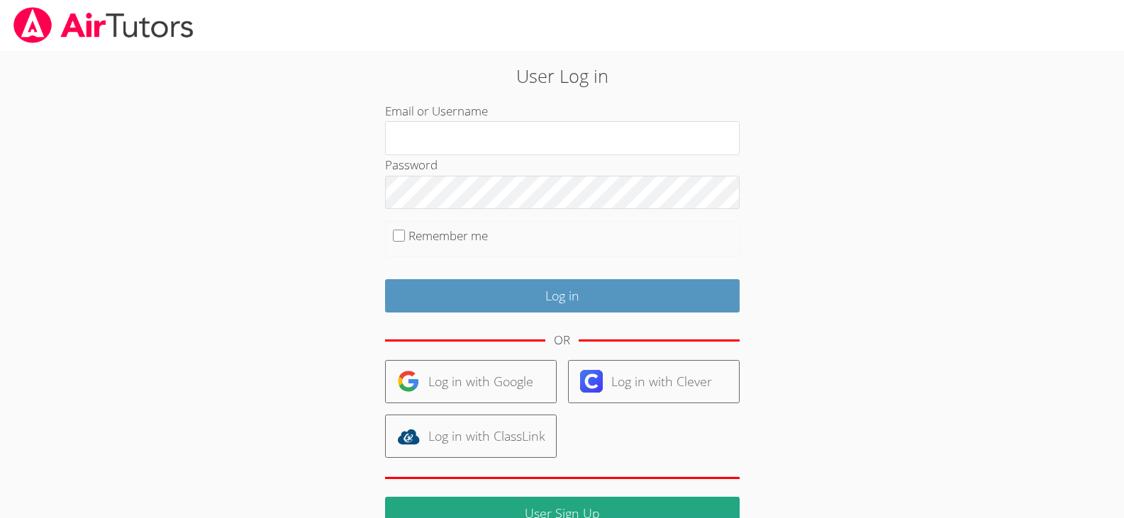 The width and height of the screenshot is (1124, 518). I want to click on a: Log in with Google, so click(471, 381).